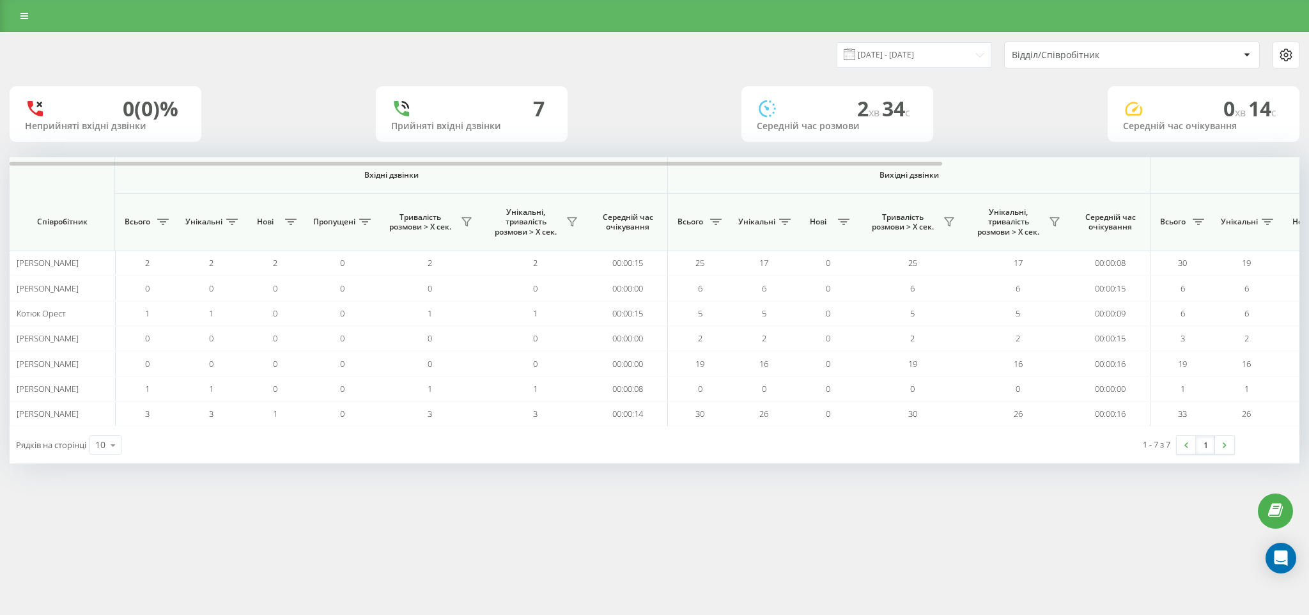  What do you see at coordinates (100, 445) in the screenshot?
I see `div: 10` at bounding box center [100, 445].